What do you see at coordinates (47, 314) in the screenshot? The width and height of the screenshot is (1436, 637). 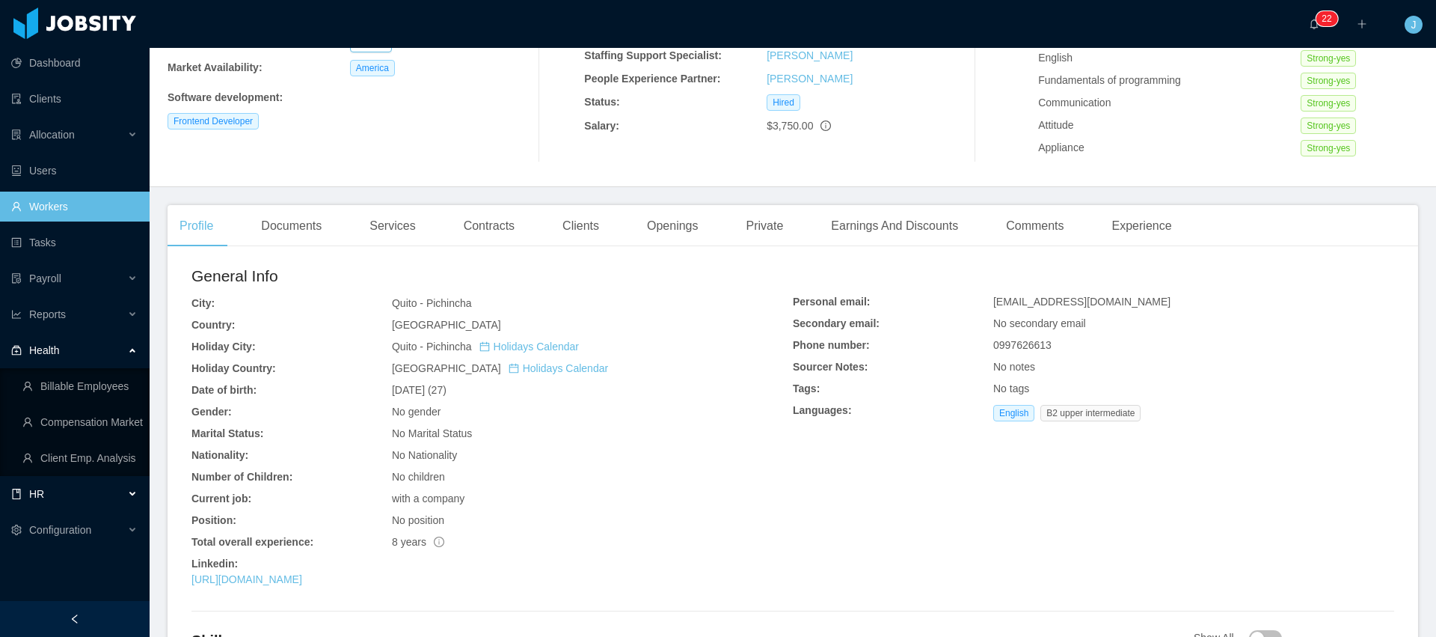 I see `span: Reports` at bounding box center [47, 314].